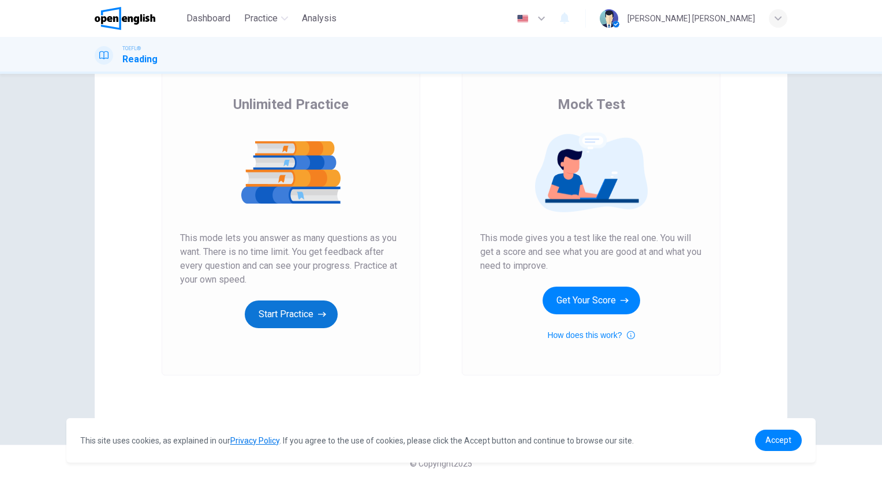 This screenshot has width=882, height=481. What do you see at coordinates (208, 18) in the screenshot?
I see `a: Dashboard` at bounding box center [208, 18].